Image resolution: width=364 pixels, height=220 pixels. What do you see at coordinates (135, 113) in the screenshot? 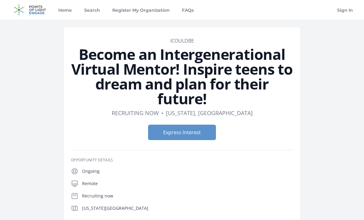
I see `dd: Recruiting now` at bounding box center [135, 113].